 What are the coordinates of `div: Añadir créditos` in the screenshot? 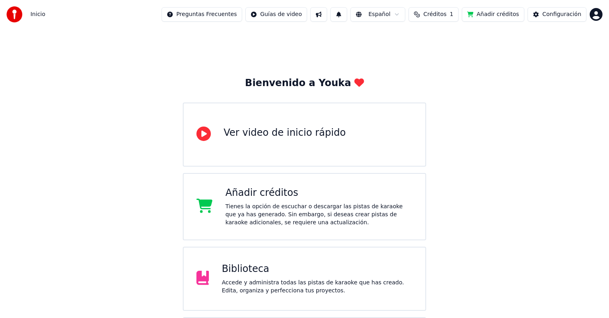 It's located at (319, 193).